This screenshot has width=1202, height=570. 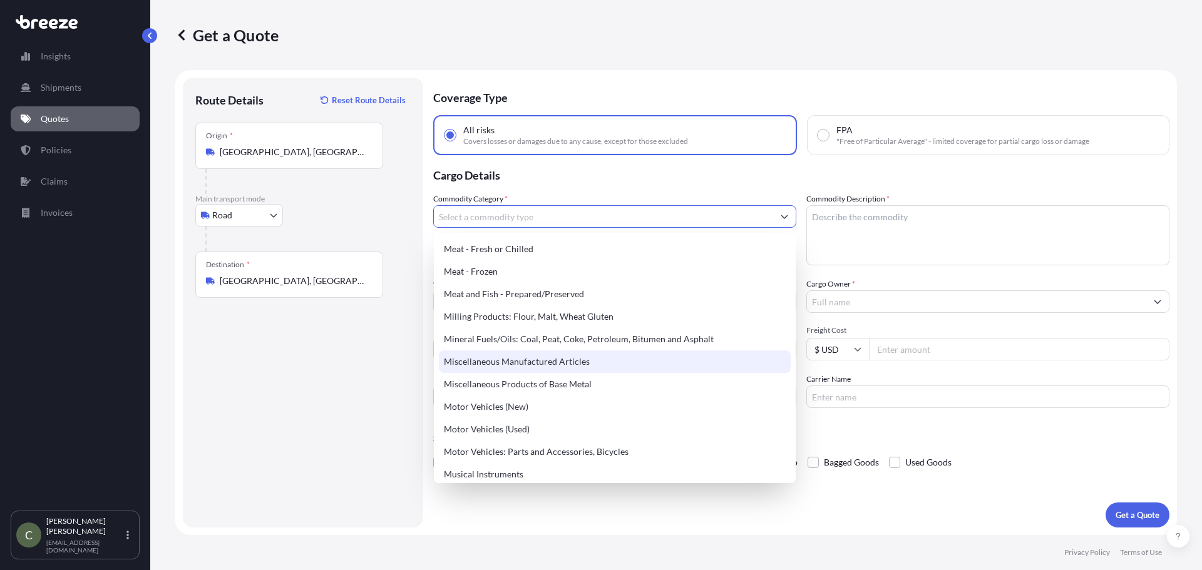 I want to click on span: Load Type, so click(x=452, y=332).